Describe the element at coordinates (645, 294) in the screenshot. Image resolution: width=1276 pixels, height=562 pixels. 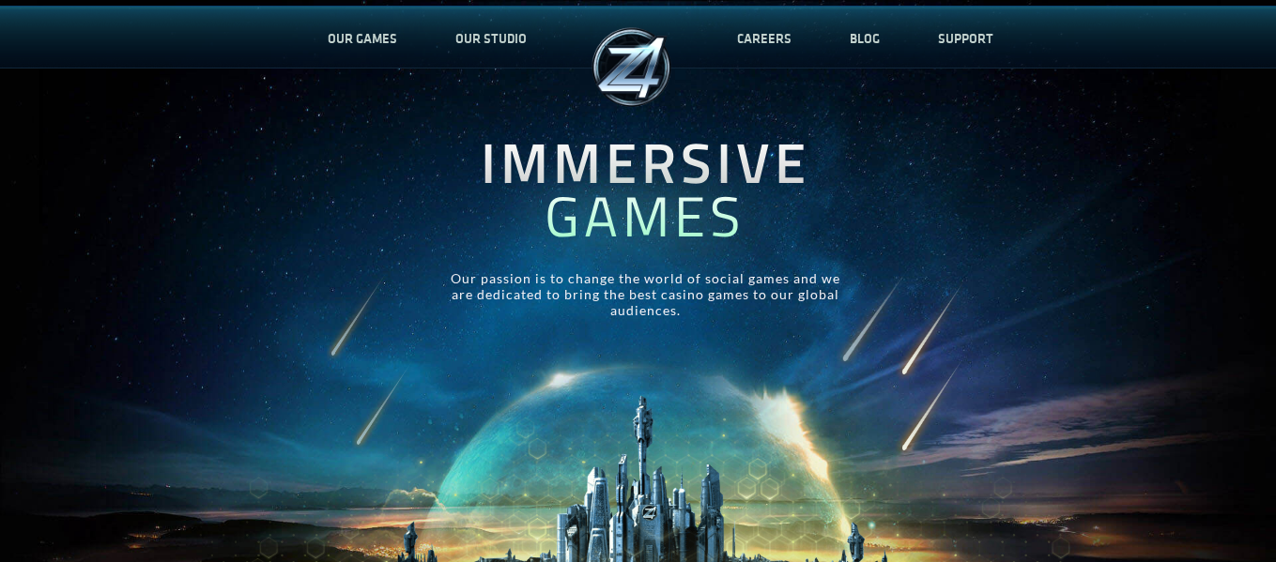
I see `p: Our passion is to change the world of social games and we are dedicated to bring the best casino ...` at that location.